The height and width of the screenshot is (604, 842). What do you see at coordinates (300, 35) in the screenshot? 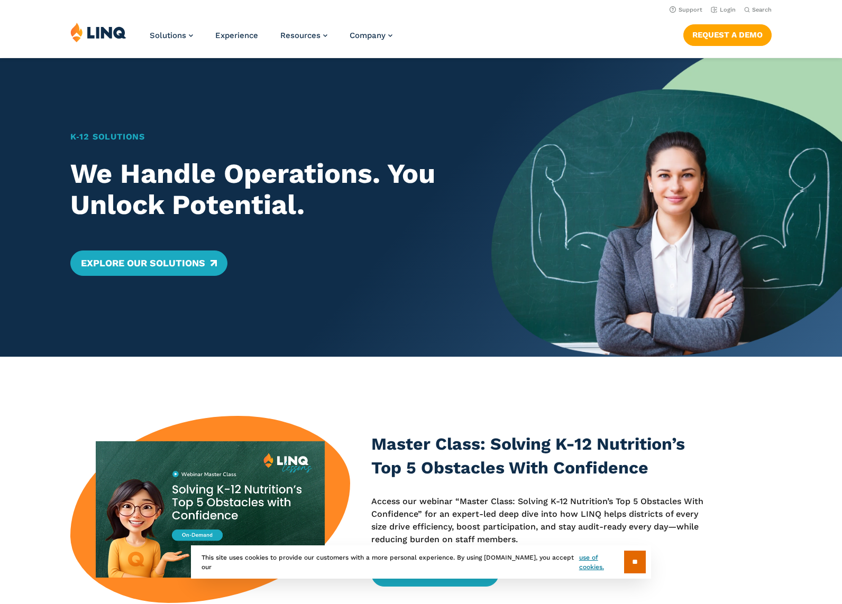
I see `span: Resources` at bounding box center [300, 35].